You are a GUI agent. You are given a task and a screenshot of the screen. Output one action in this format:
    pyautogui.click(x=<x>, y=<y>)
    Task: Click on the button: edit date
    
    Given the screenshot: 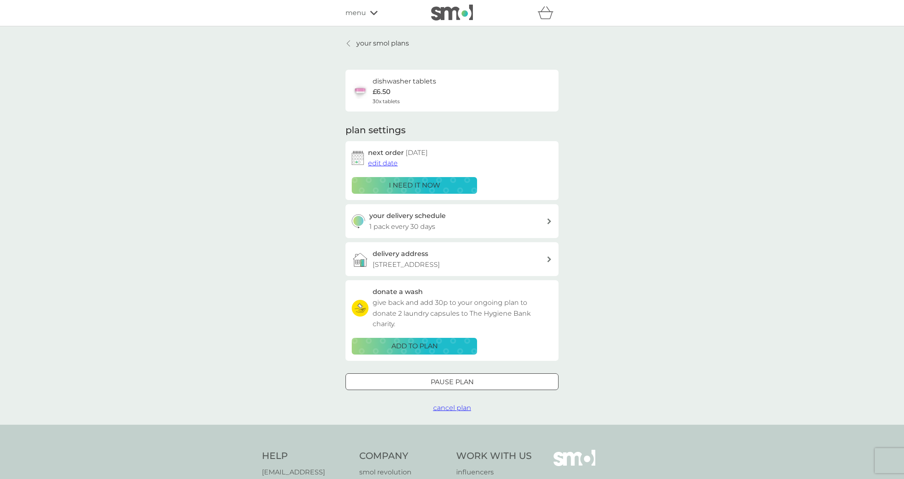 What is the action you would take?
    pyautogui.click(x=383, y=163)
    